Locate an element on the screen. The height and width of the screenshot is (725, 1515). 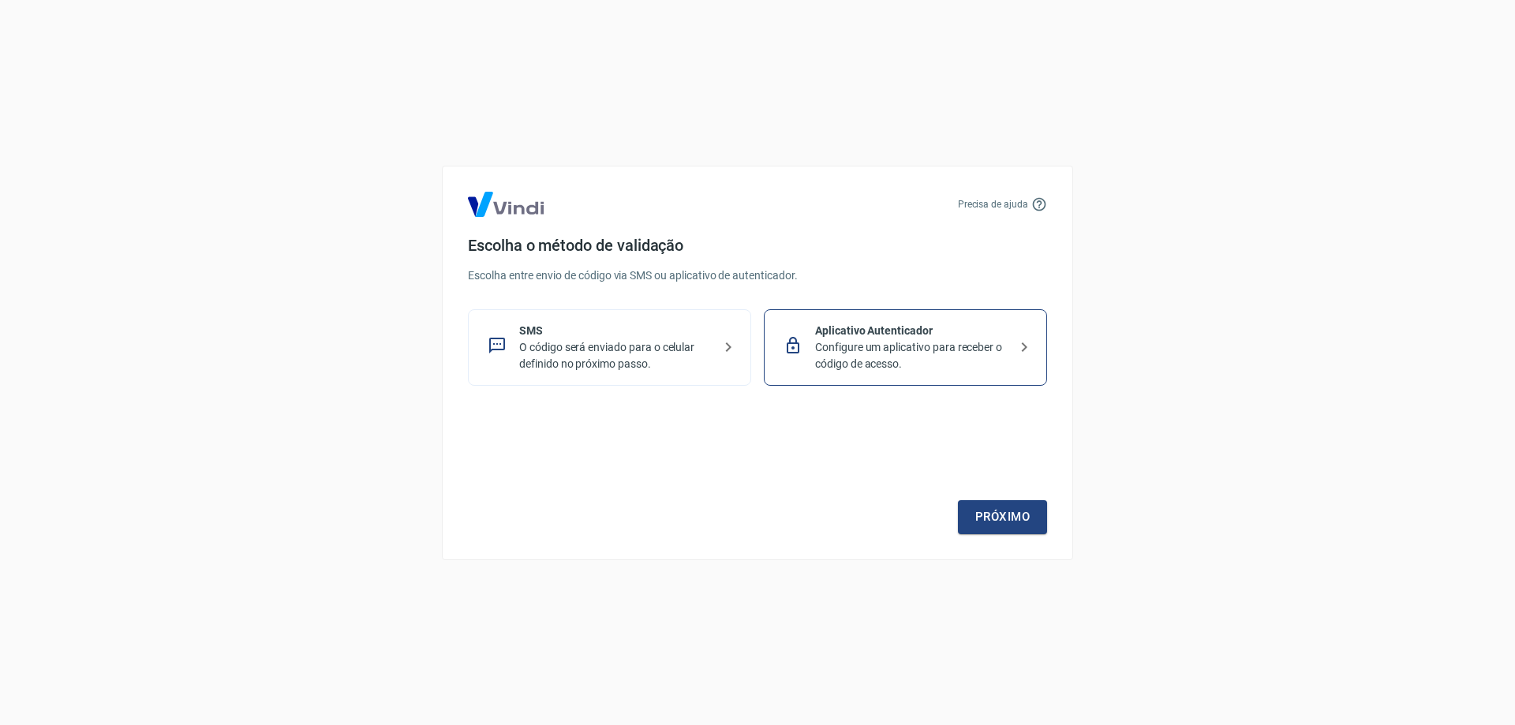
div: Aplicativo AutenticadorConfigure um aplicativo para receber o código de acesso. is located at coordinates (905, 347).